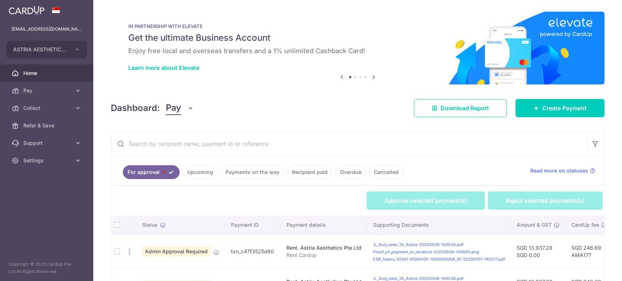 This screenshot has height=281, width=622. What do you see at coordinates (150, 225) in the screenshot?
I see `span: Status` at bounding box center [150, 225].